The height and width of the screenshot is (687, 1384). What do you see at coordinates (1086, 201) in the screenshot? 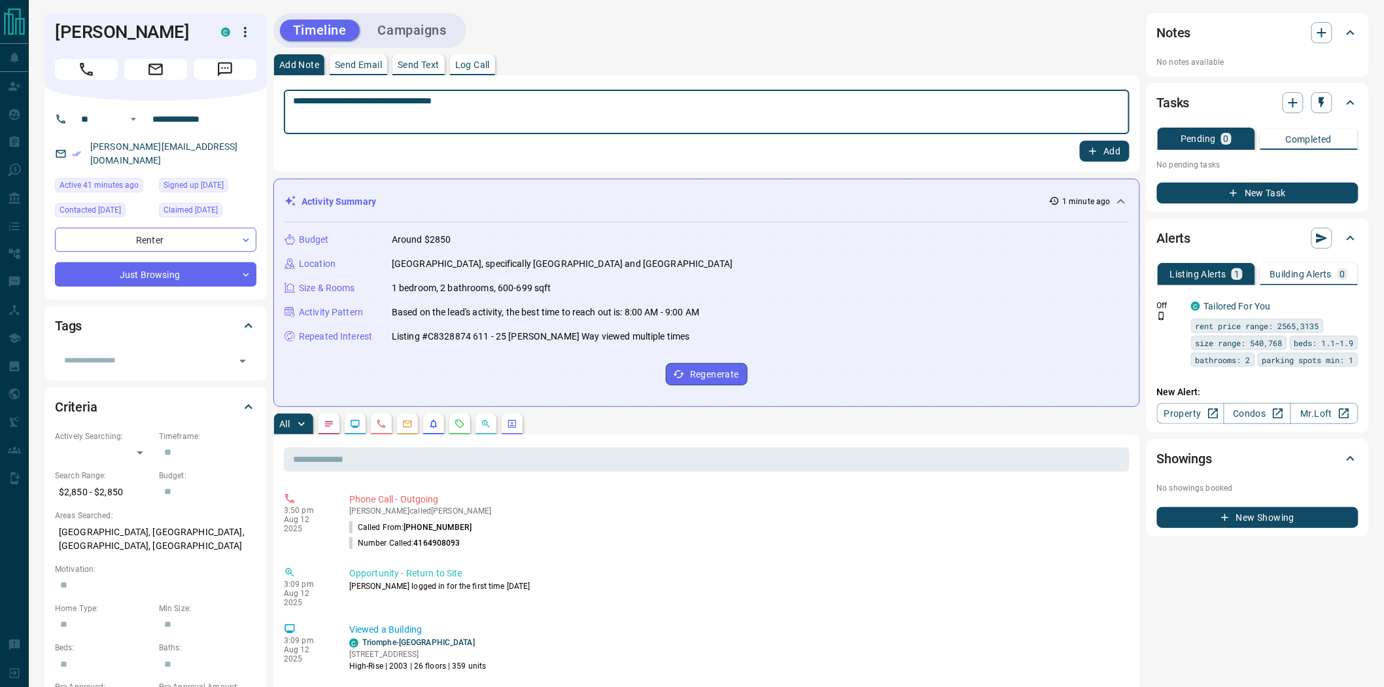
I see `p: 1 minute ago` at bounding box center [1086, 201].